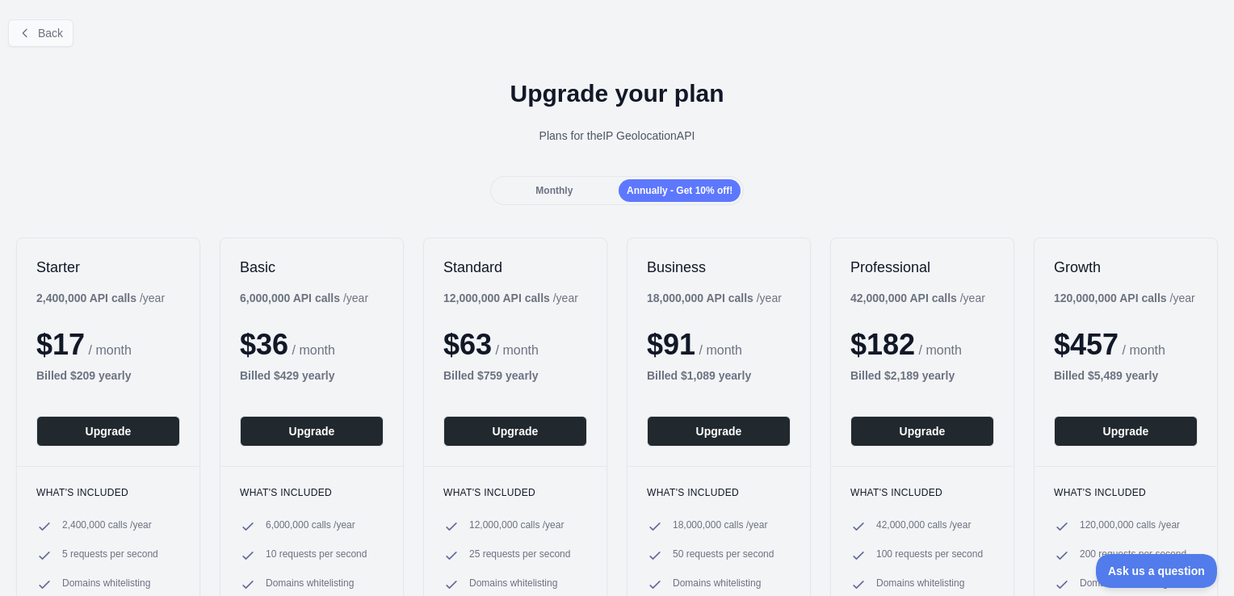 This screenshot has width=1234, height=596. I want to click on h2: Business, so click(719, 267).